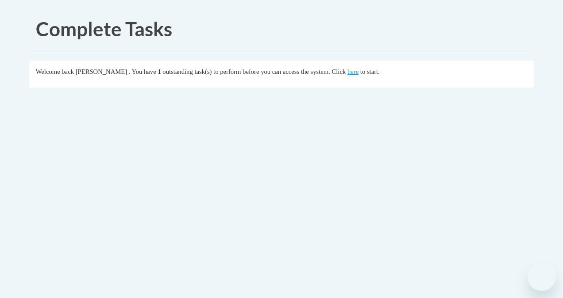 The height and width of the screenshot is (298, 563). Describe the element at coordinates (142, 72) in the screenshot. I see `span: . You have` at that location.